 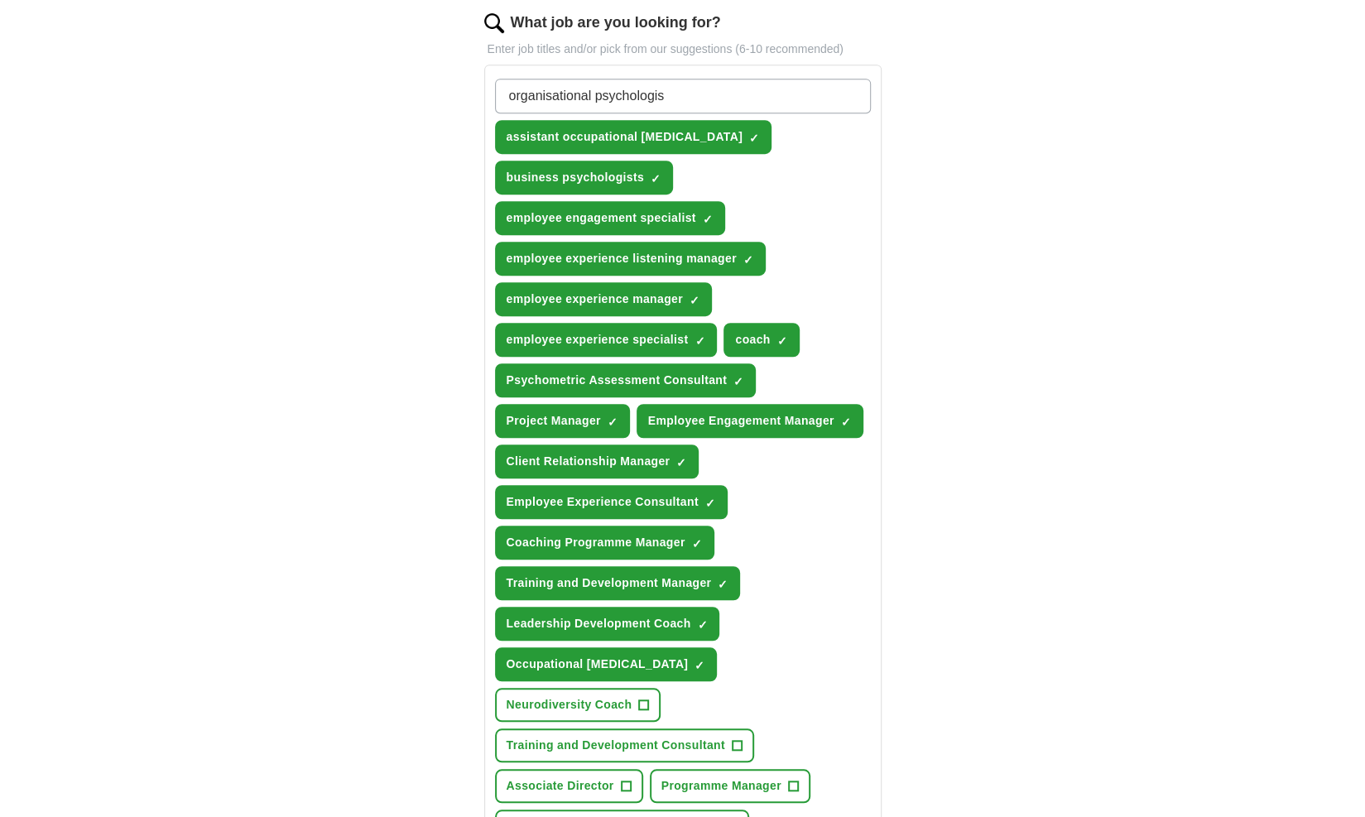 What do you see at coordinates (494, 23) in the screenshot?
I see `img: search.png` at bounding box center [494, 23].